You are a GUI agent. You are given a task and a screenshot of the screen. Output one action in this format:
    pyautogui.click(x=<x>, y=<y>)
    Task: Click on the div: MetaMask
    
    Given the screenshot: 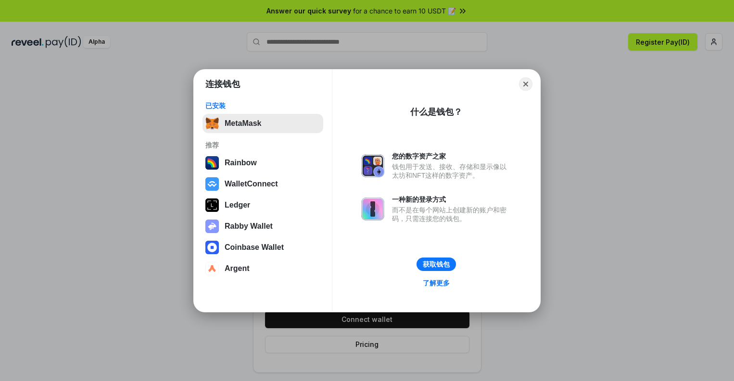 What is the action you would take?
    pyautogui.click(x=243, y=124)
    